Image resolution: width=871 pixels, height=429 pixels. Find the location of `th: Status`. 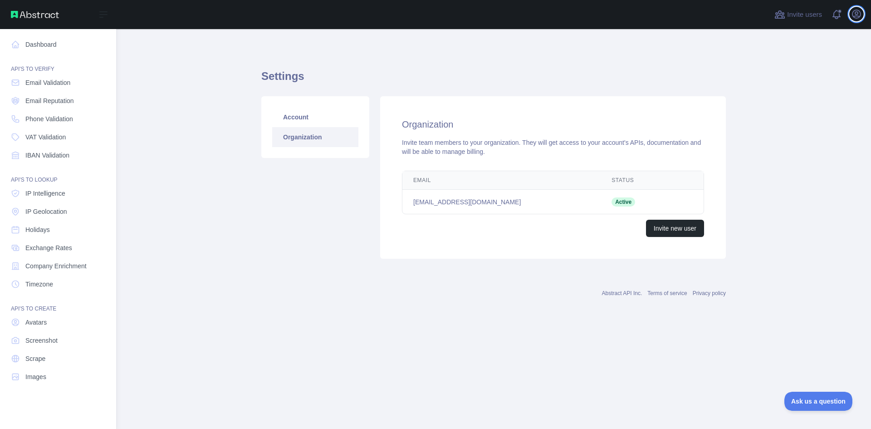

th: Status is located at coordinates (635, 180).